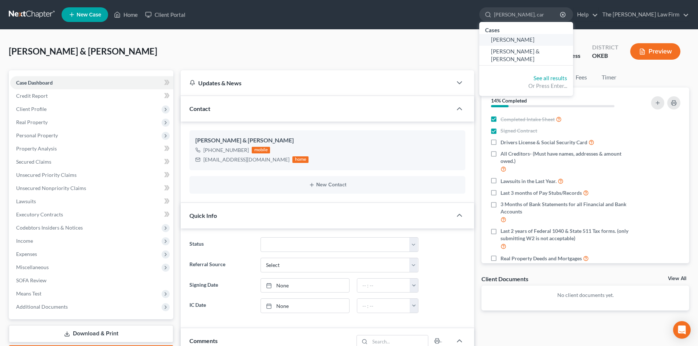  I want to click on strong: 14% Completed, so click(509, 100).